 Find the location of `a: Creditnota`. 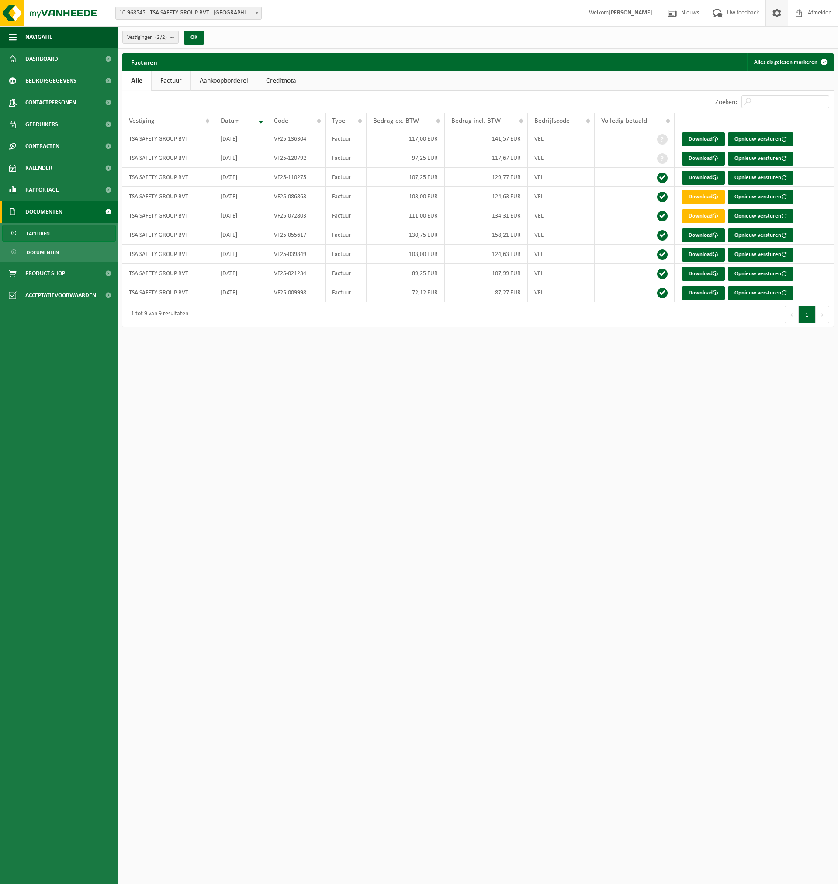

a: Creditnota is located at coordinates (281, 81).